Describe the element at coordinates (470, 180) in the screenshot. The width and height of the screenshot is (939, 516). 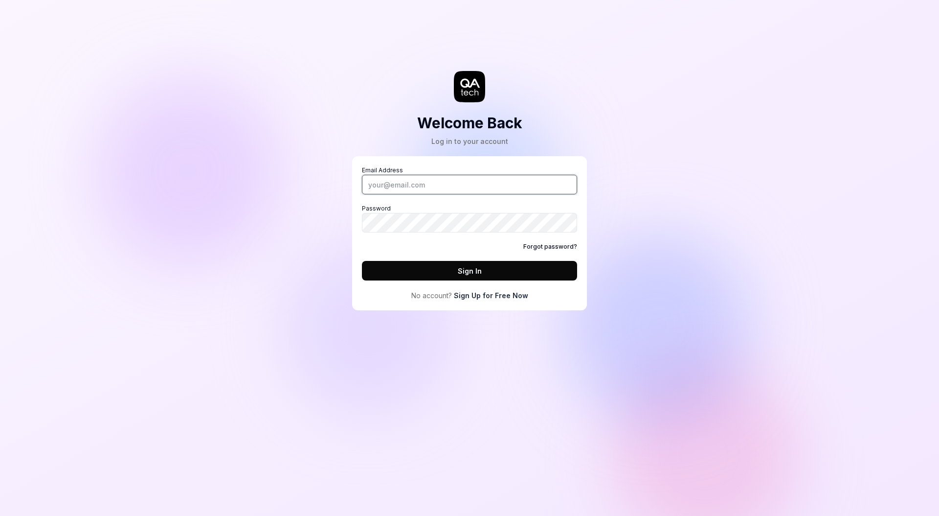
I see `label: Email Address` at that location.